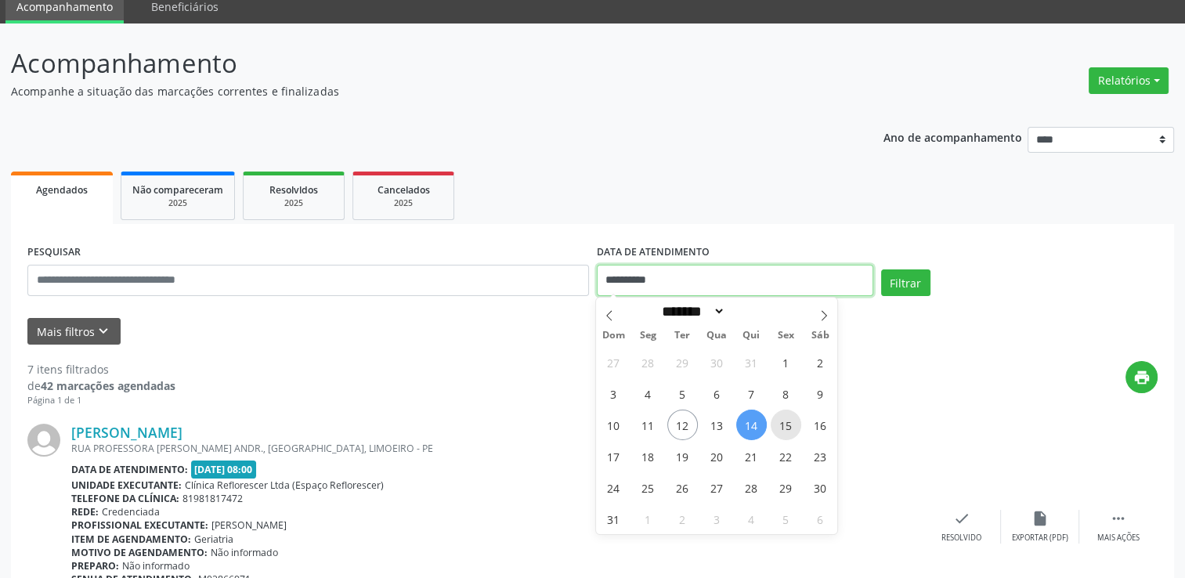 The image size is (1185, 578). I want to click on span: Agosto 25, 2025, so click(648, 487).